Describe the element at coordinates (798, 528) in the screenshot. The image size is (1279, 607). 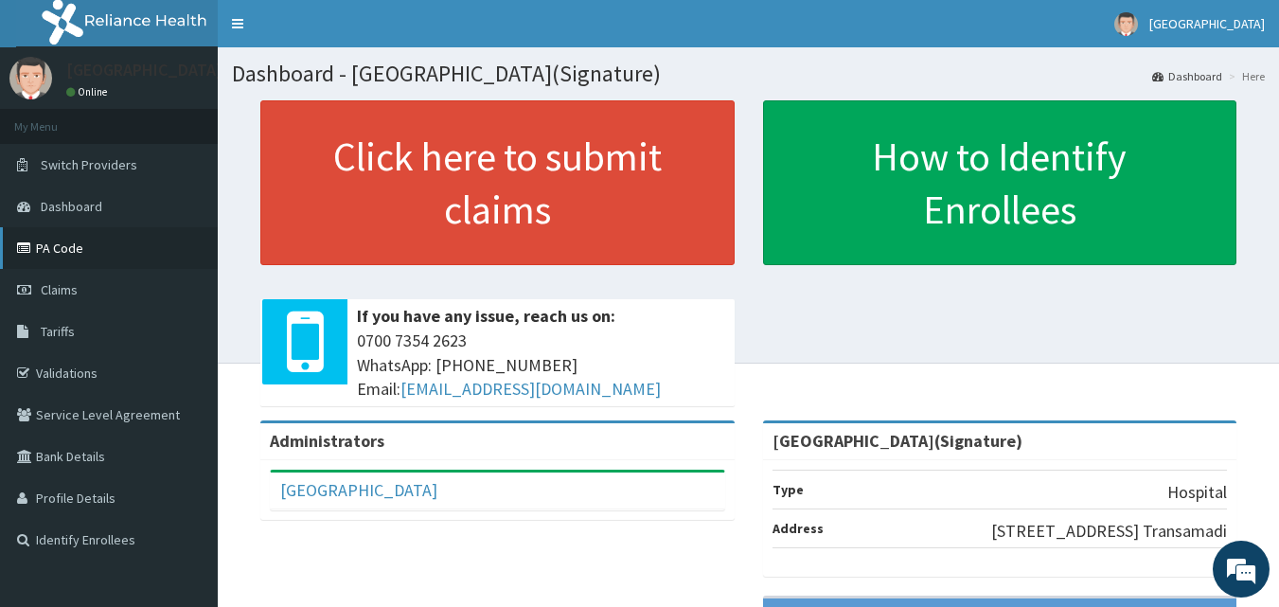
I see `b: Address` at that location.